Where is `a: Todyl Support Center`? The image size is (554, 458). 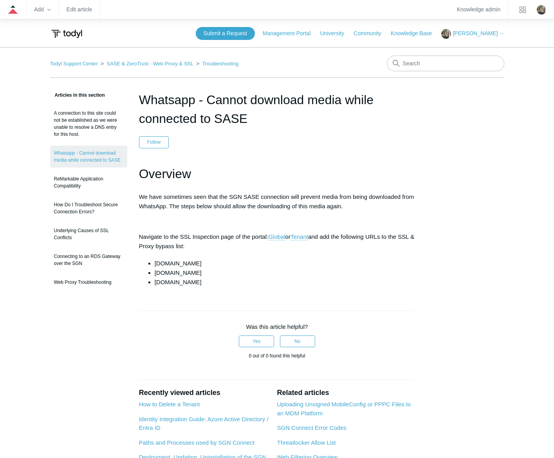
a: Todyl Support Center is located at coordinates (74, 63).